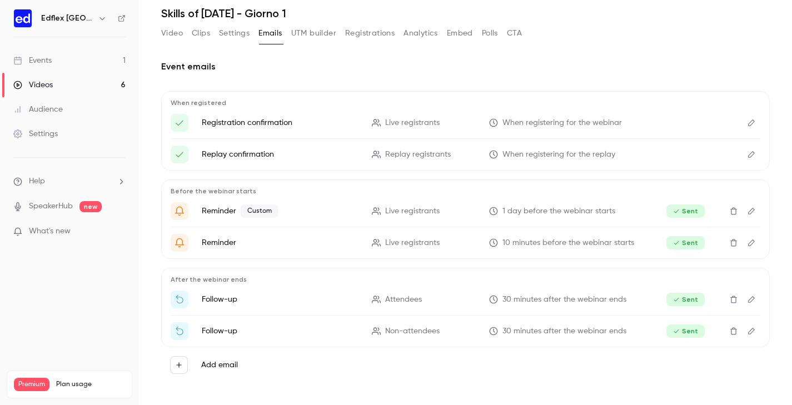  I want to click on h2: Event emails, so click(465, 67).